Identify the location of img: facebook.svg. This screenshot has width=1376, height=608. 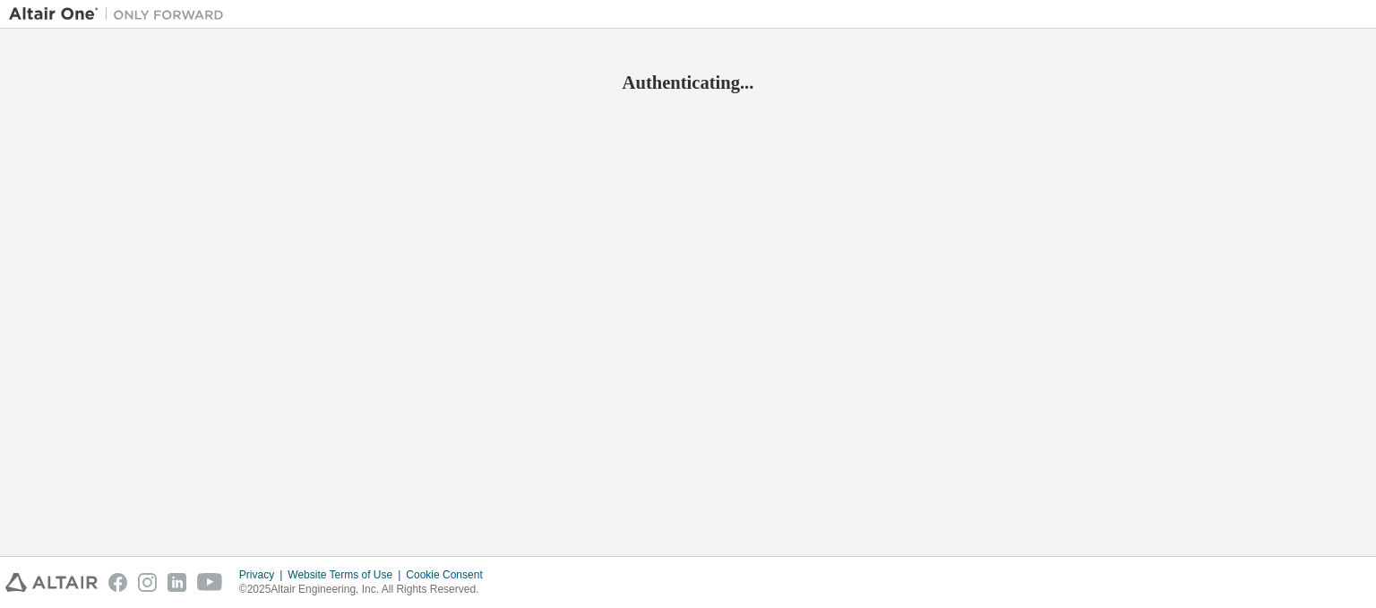
(117, 582).